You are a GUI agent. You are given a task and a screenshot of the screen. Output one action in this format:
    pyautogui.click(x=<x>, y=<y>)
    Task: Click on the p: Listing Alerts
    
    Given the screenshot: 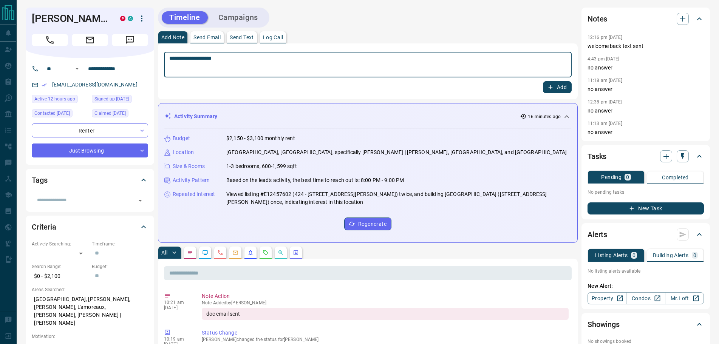 What is the action you would take?
    pyautogui.click(x=611, y=255)
    